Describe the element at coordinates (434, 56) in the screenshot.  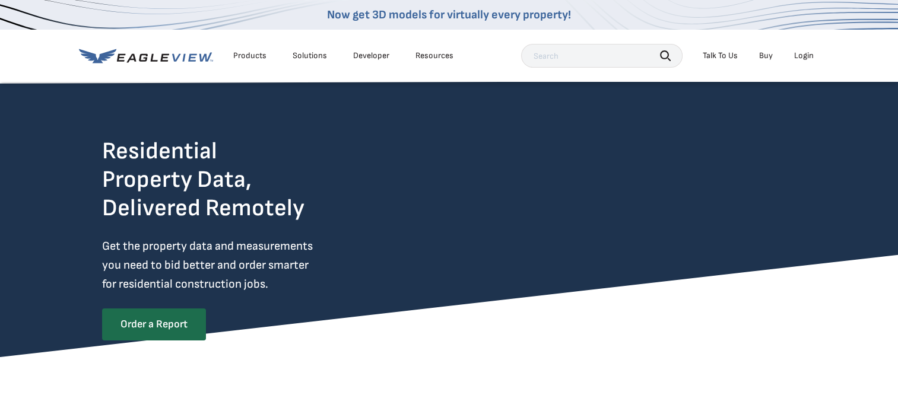
I see `div: Resources` at that location.